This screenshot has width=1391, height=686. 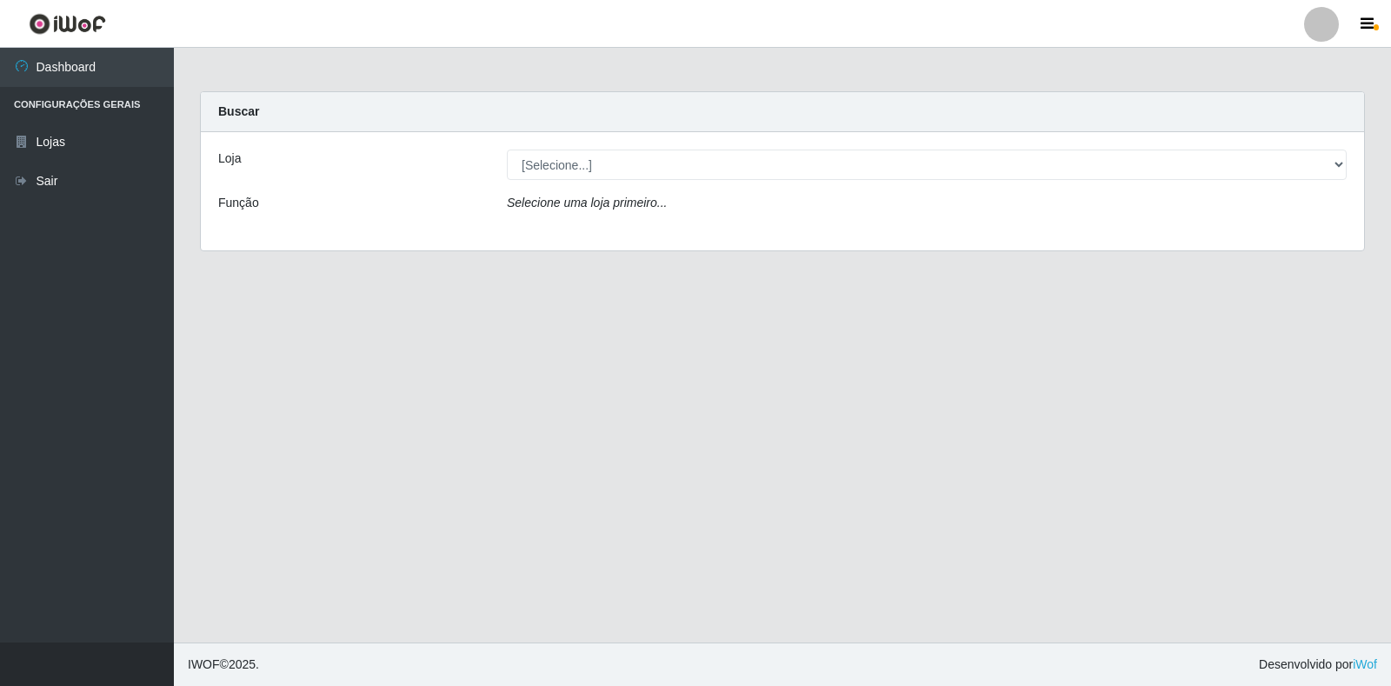 What do you see at coordinates (1318, 664) in the screenshot?
I see `span: Desenvolvido por` at bounding box center [1318, 664].